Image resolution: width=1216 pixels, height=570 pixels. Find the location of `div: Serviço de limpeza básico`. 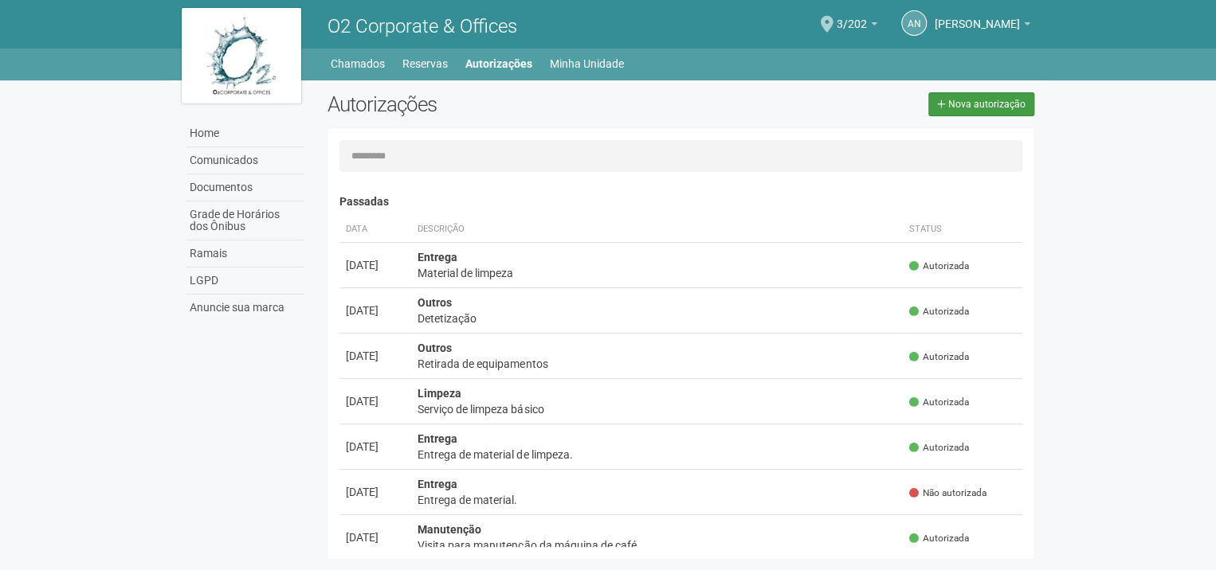

div: Serviço de limpeza básico is located at coordinates (656, 409).